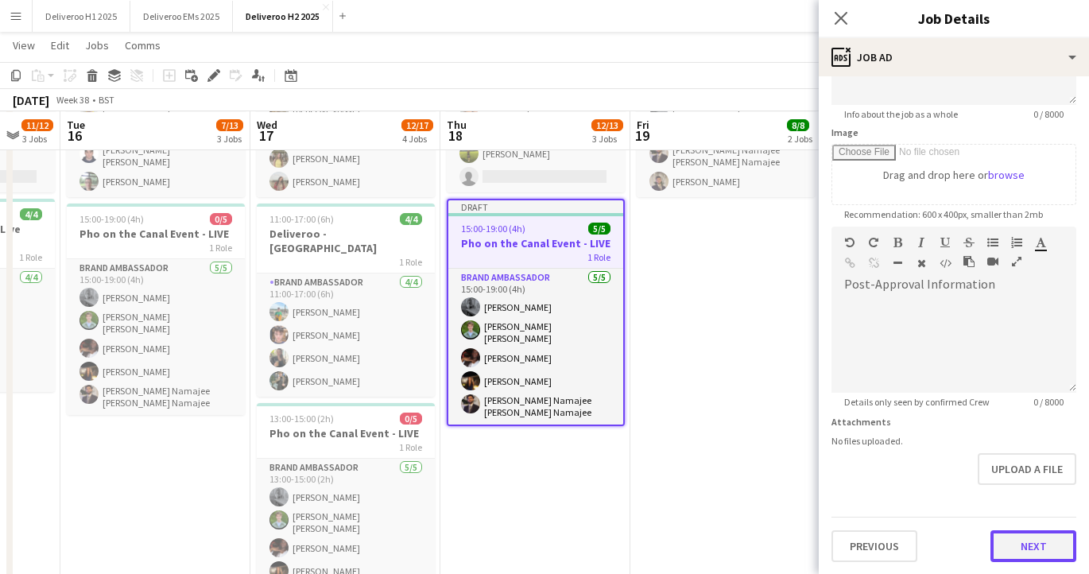 The image size is (1089, 574). Describe the element at coordinates (106, 99) in the screenshot. I see `div: BST` at that location.